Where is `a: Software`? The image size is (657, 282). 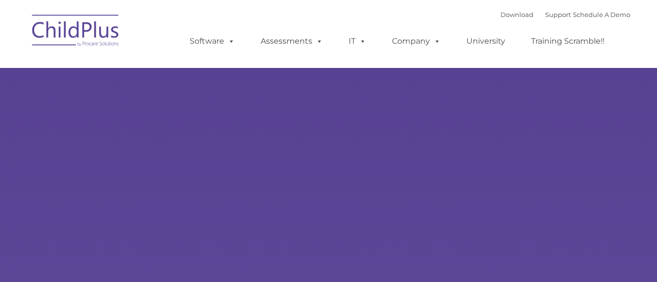
a: Software is located at coordinates (212, 41).